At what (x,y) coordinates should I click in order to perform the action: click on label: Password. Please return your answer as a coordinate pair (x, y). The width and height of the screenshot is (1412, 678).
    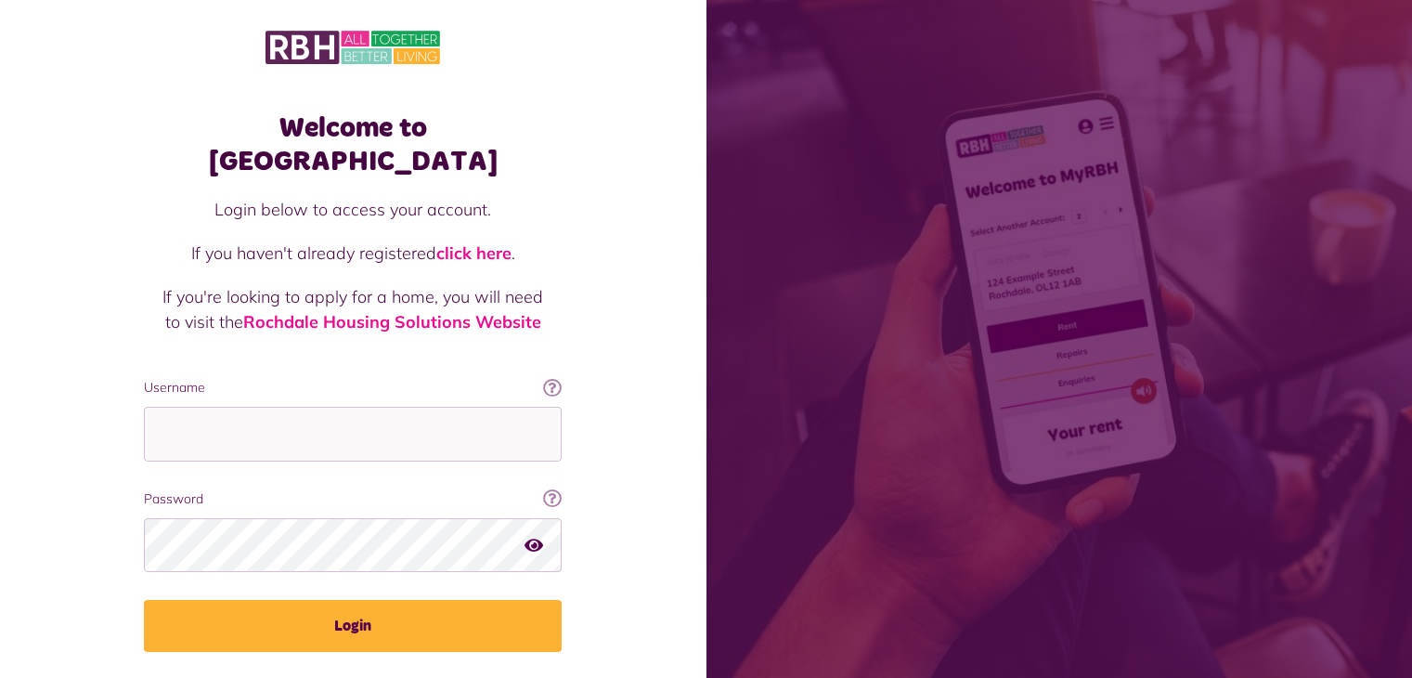
    Looking at the image, I should click on (353, 499).